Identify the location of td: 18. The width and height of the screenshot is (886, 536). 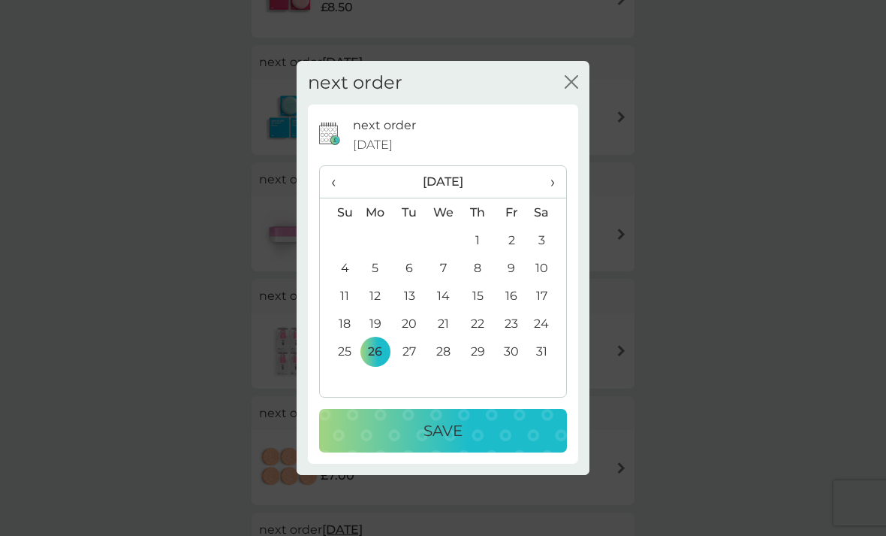
(339, 323).